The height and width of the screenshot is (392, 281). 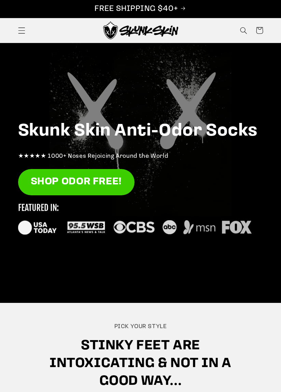 What do you see at coordinates (140, 9) in the screenshot?
I see `p: FREE SHIPPING $40+` at bounding box center [140, 9].